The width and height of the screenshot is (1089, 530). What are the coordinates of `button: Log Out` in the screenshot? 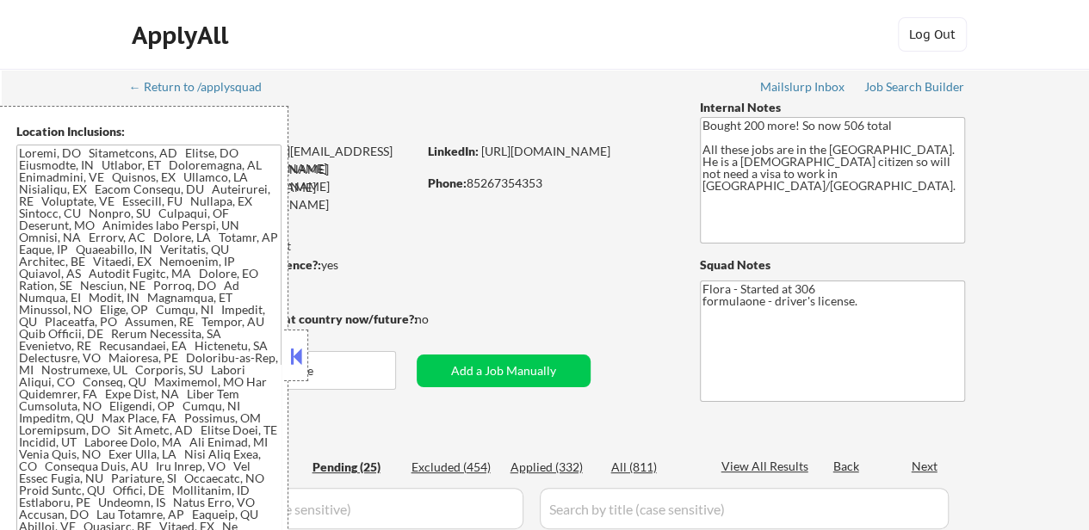 It's located at (933, 34).